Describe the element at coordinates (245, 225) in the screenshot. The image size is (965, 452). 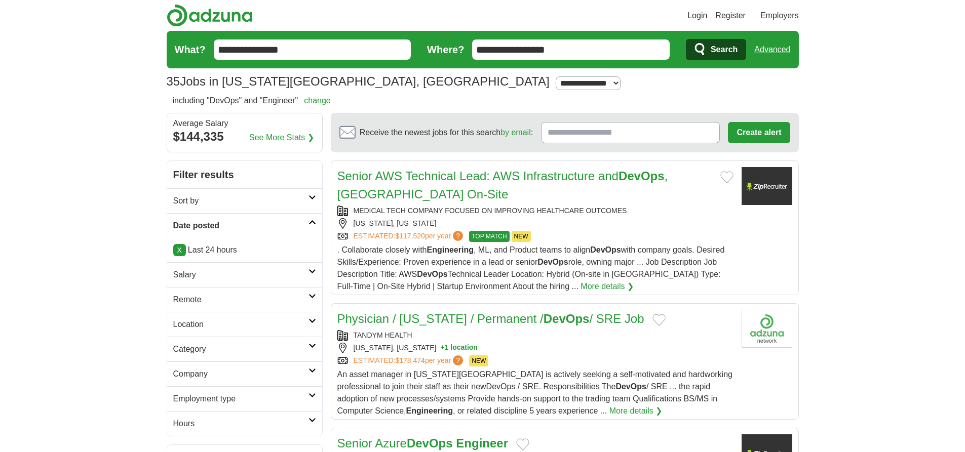
I see `a: Date posted` at that location.